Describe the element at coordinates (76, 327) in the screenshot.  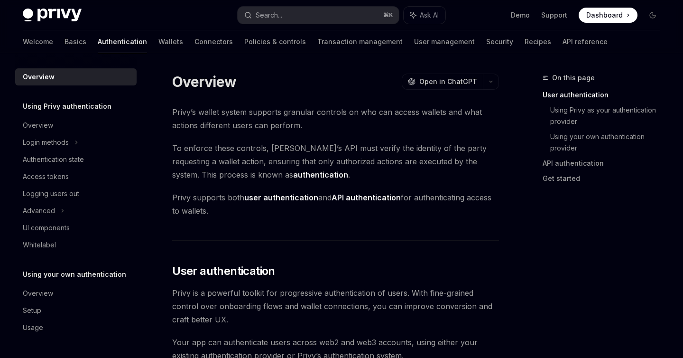
I see `a: Usage` at that location.